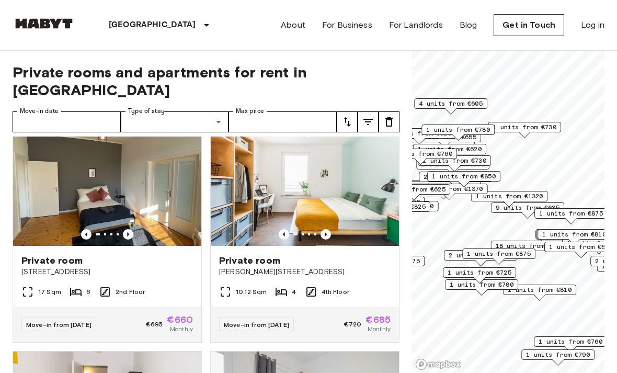  I want to click on img: Marketing picture of unit DE-01-030-05H, so click(107, 183).